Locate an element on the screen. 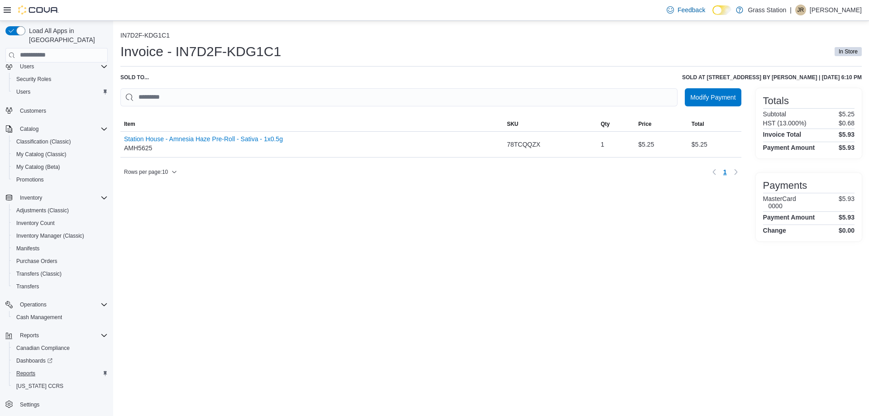 Image resolution: width=869 pixels, height=416 pixels. a: Transfers (Classic) is located at coordinates (39, 274).